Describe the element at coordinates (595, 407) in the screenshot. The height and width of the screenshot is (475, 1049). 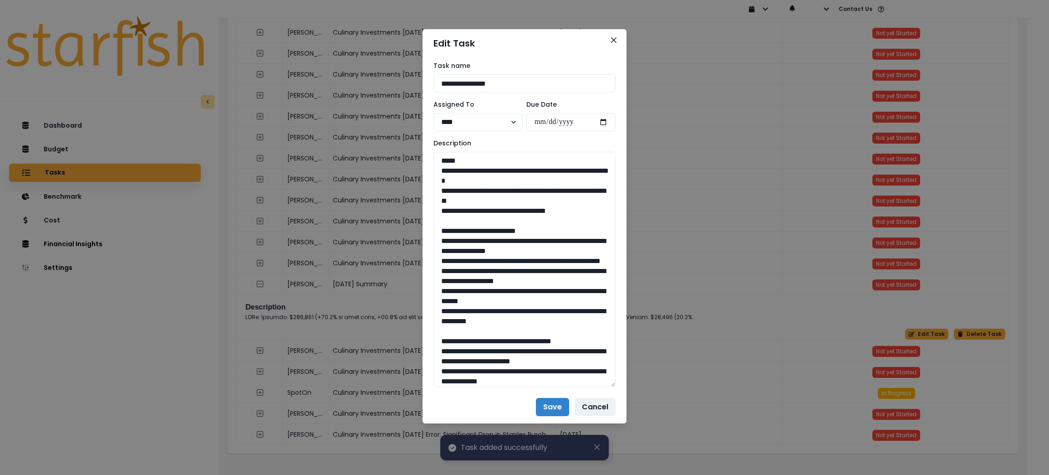
I see `button: Cancel` at that location.